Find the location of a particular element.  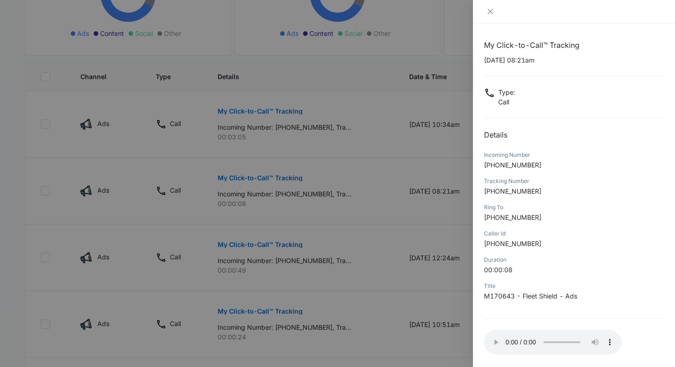

h2: Details is located at coordinates (574, 135).